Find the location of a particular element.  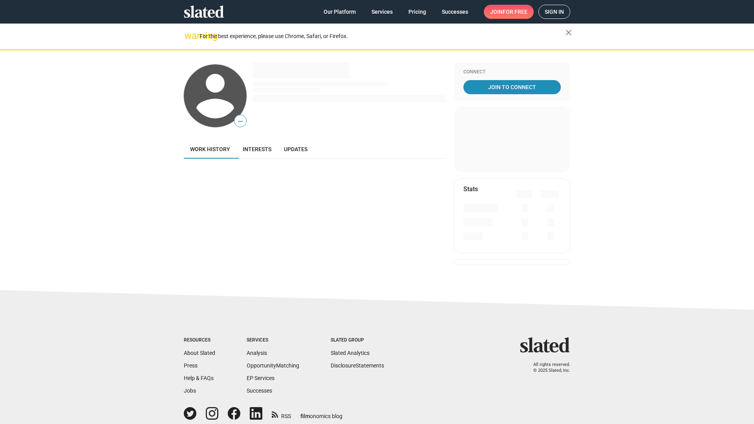

mat-icon: close is located at coordinates (568, 33).